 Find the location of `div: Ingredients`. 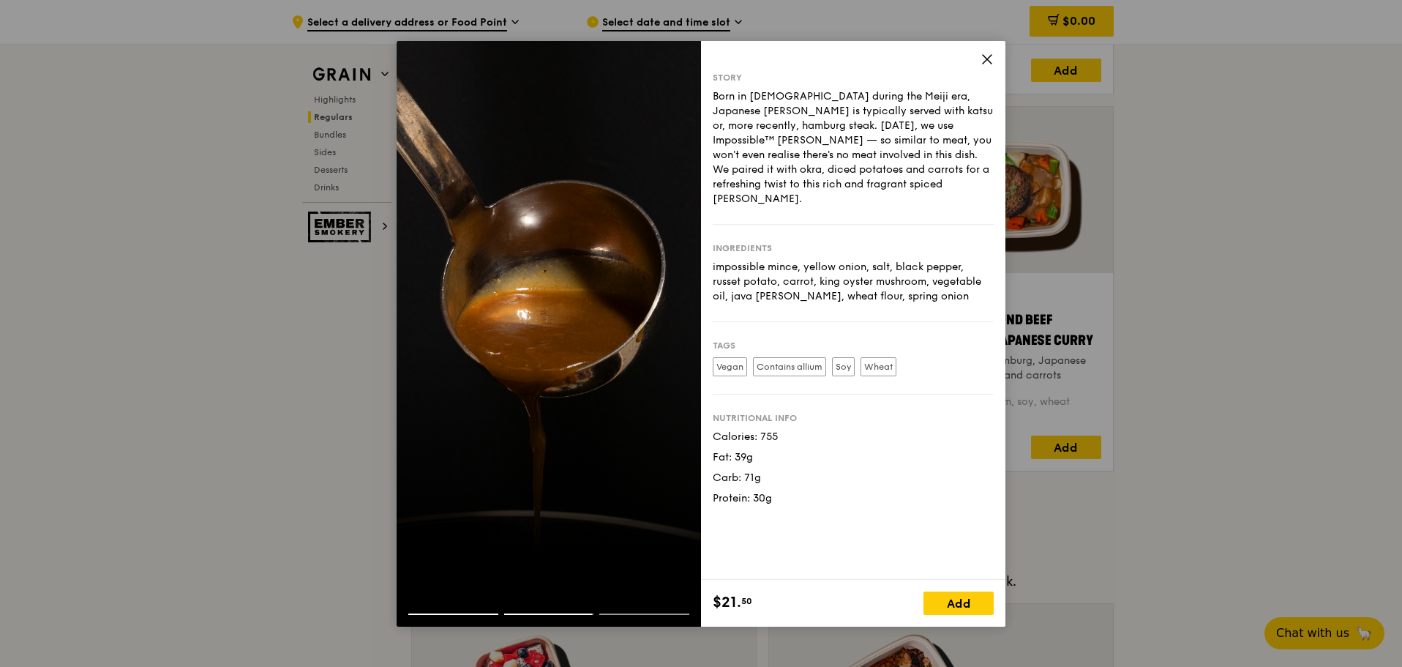

div: Ingredients is located at coordinates (853, 248).